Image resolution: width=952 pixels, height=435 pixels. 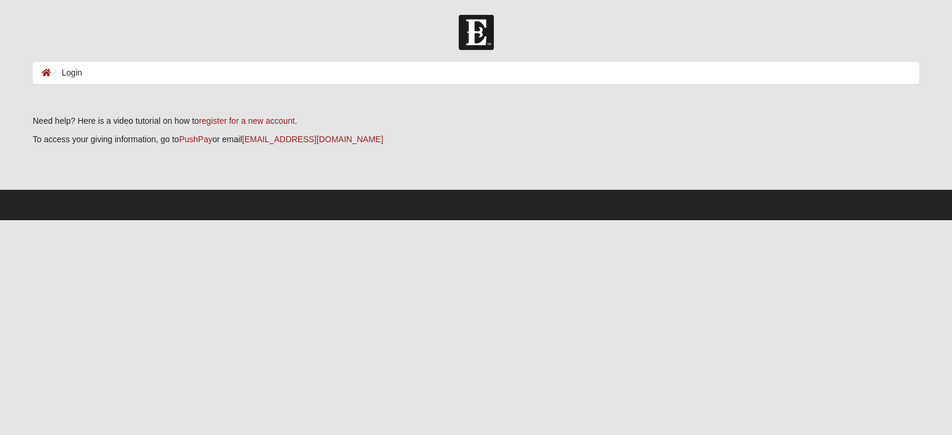 What do you see at coordinates (476, 139) in the screenshot?
I see `p: To access your giving information, go to or email` at bounding box center [476, 139].